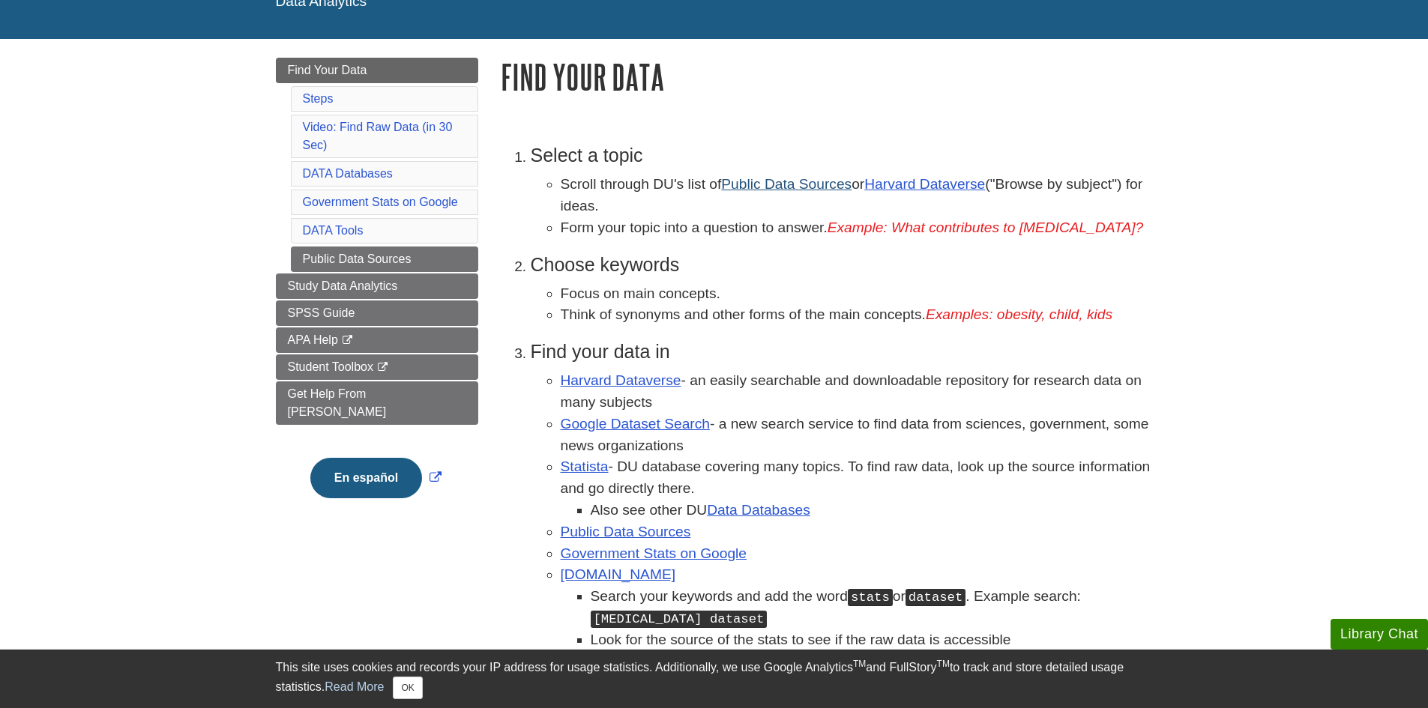  I want to click on a: Steps, so click(318, 98).